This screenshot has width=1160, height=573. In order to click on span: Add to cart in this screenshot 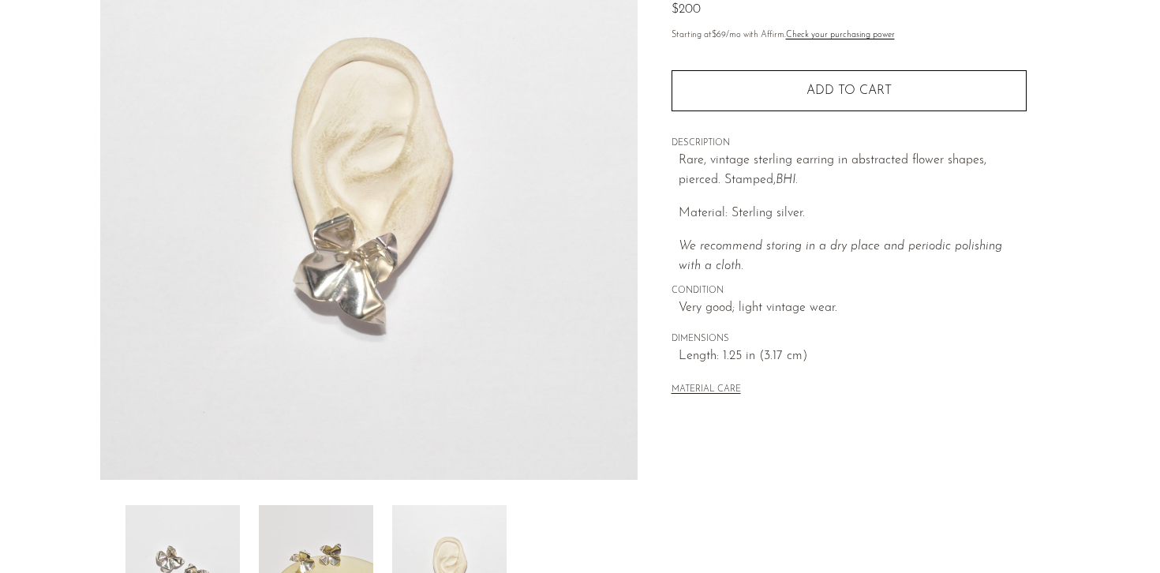, I will do `click(849, 91)`.